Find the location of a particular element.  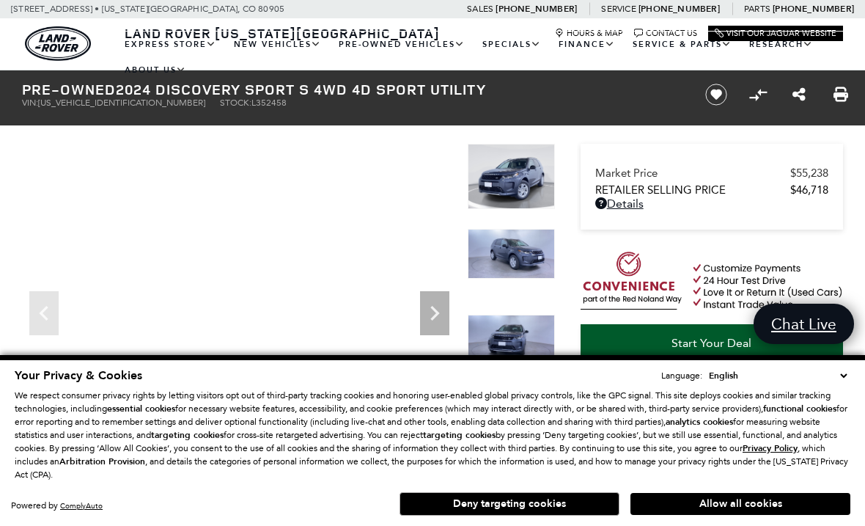

a: Pre-Owned Vehicles is located at coordinates (402, 44).